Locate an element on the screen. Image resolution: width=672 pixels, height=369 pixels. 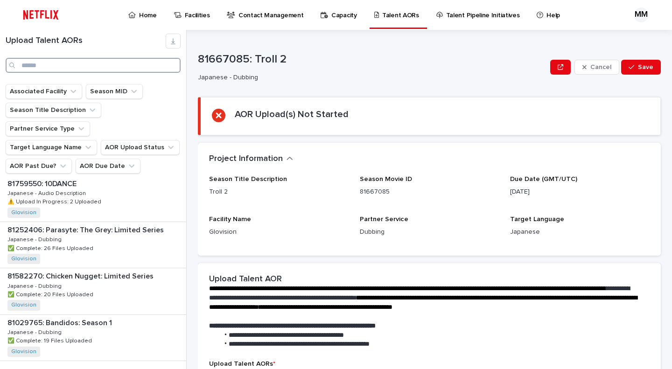
span: Facility Name is located at coordinates (230, 219).